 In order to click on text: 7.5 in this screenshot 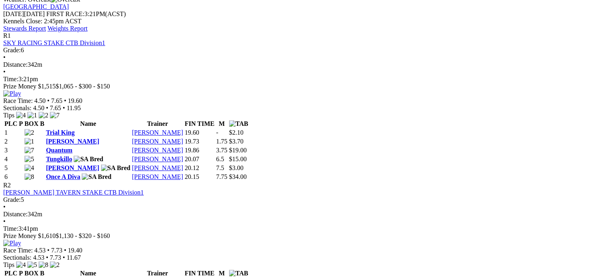, I will do `click(220, 168)`.